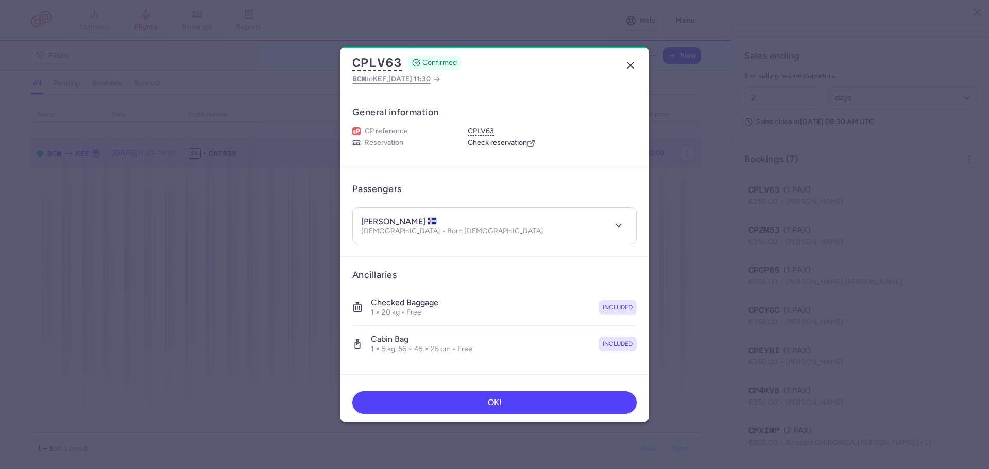 This screenshot has height=469, width=989. Describe the element at coordinates (421, 339) in the screenshot. I see `h4: Cabin bag` at that location.